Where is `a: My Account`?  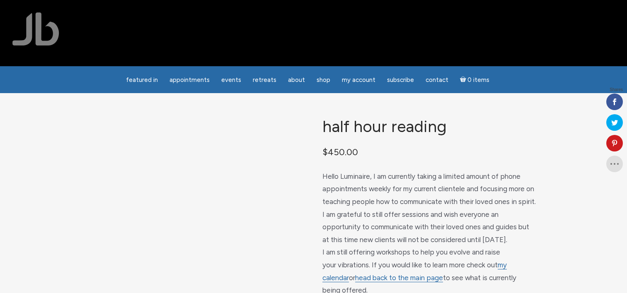 a: My Account is located at coordinates (358, 80).